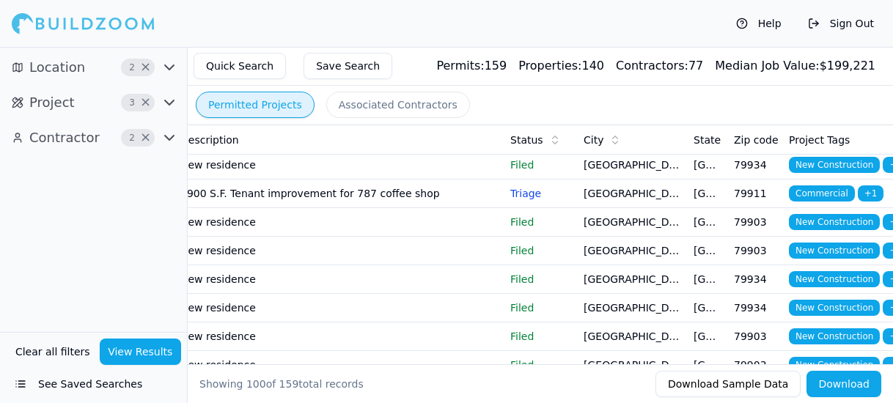 This screenshot has width=893, height=403. I want to click on div: Project Tags, so click(838, 140).